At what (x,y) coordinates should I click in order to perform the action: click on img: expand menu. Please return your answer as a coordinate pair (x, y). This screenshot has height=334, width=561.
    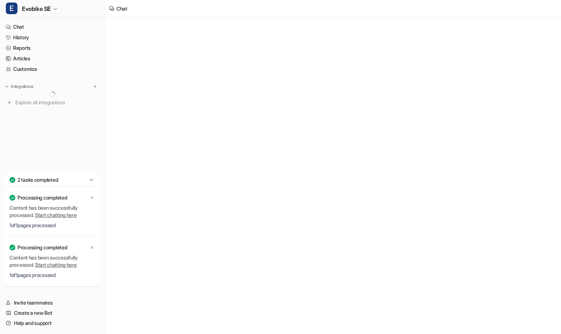
    Looking at the image, I should click on (7, 87).